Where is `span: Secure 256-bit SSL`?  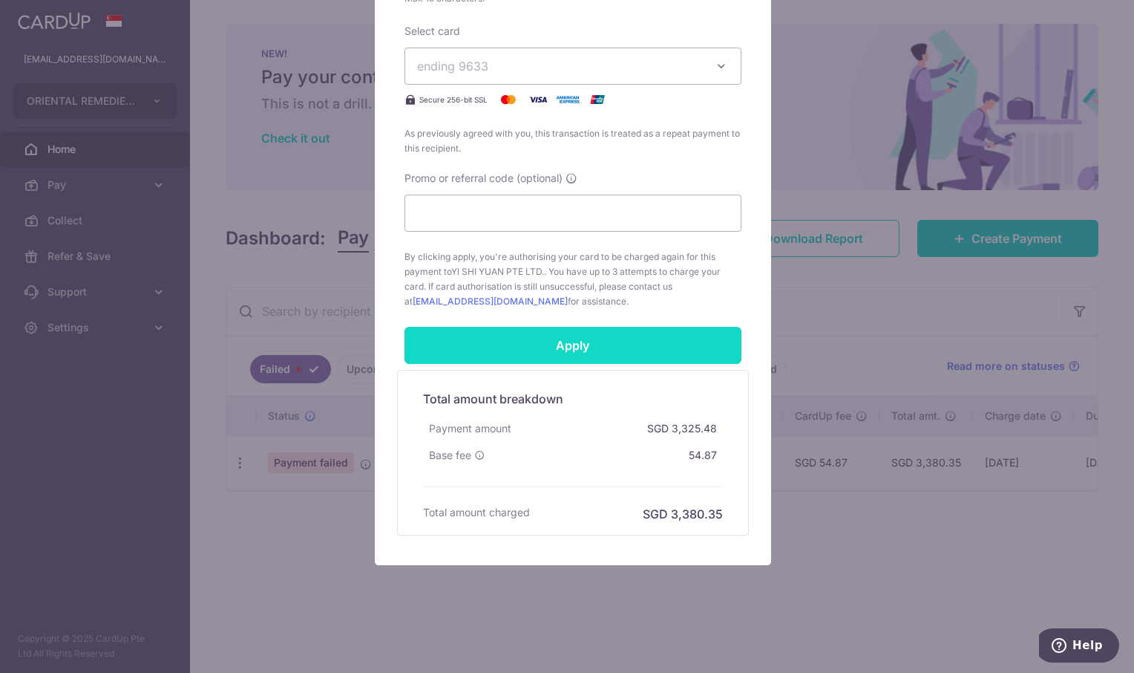
span: Secure 256-bit SSL is located at coordinates (454, 99).